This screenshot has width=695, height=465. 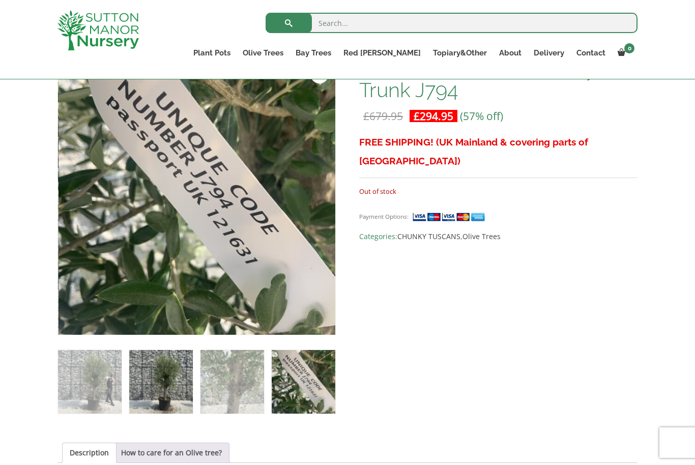 What do you see at coordinates (498, 79) in the screenshot?
I see `h1: Olive Tree Tuscan Chunky Trunk J794` at bounding box center [498, 79].